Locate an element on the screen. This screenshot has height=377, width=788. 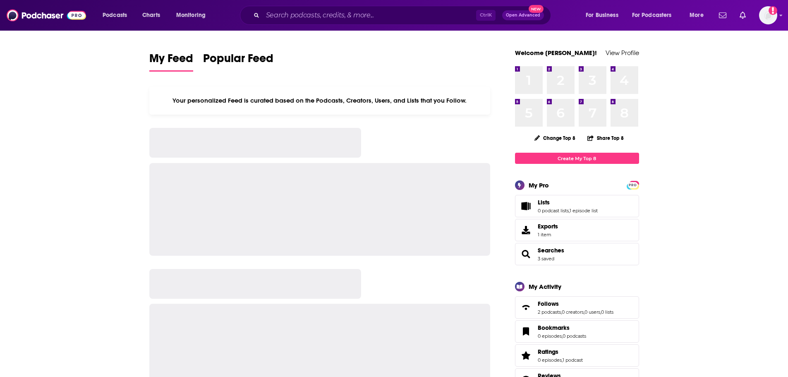
img: Podchaser - Follow, Share and Rate Podcasts is located at coordinates (46, 15).